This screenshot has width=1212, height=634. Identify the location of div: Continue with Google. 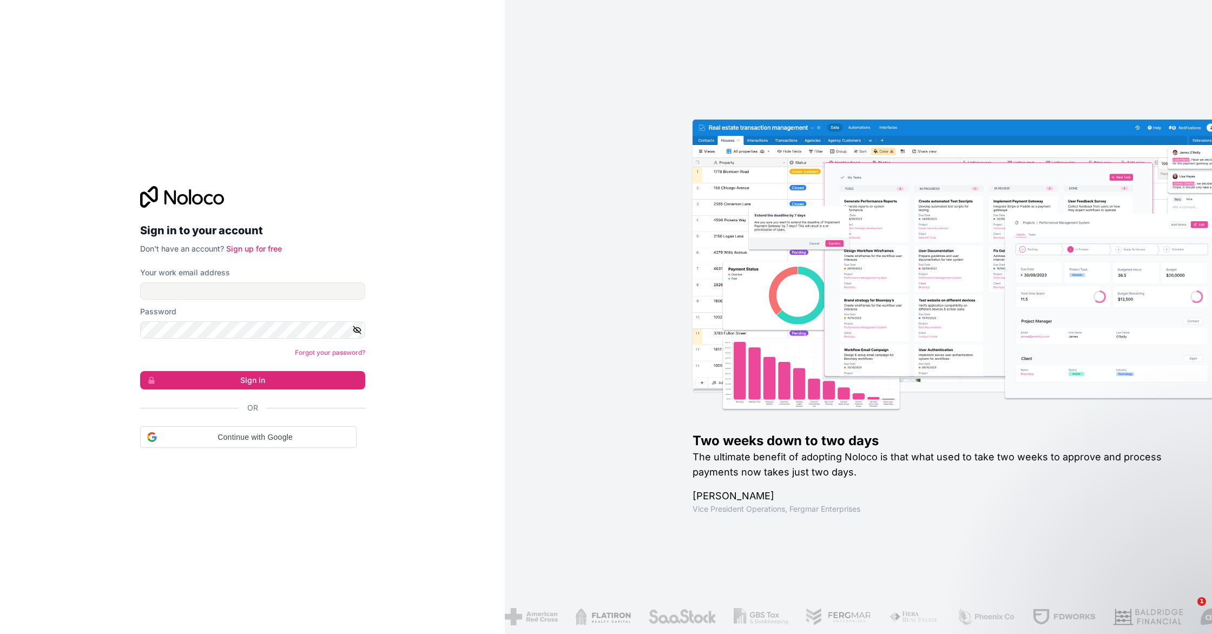
(248, 437).